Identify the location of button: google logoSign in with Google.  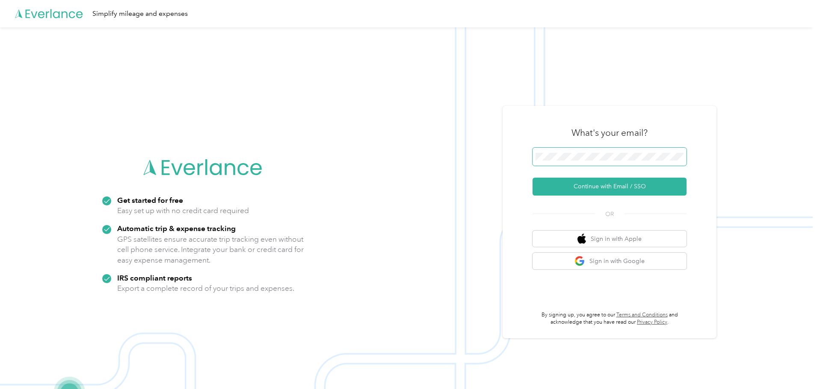
(609, 261).